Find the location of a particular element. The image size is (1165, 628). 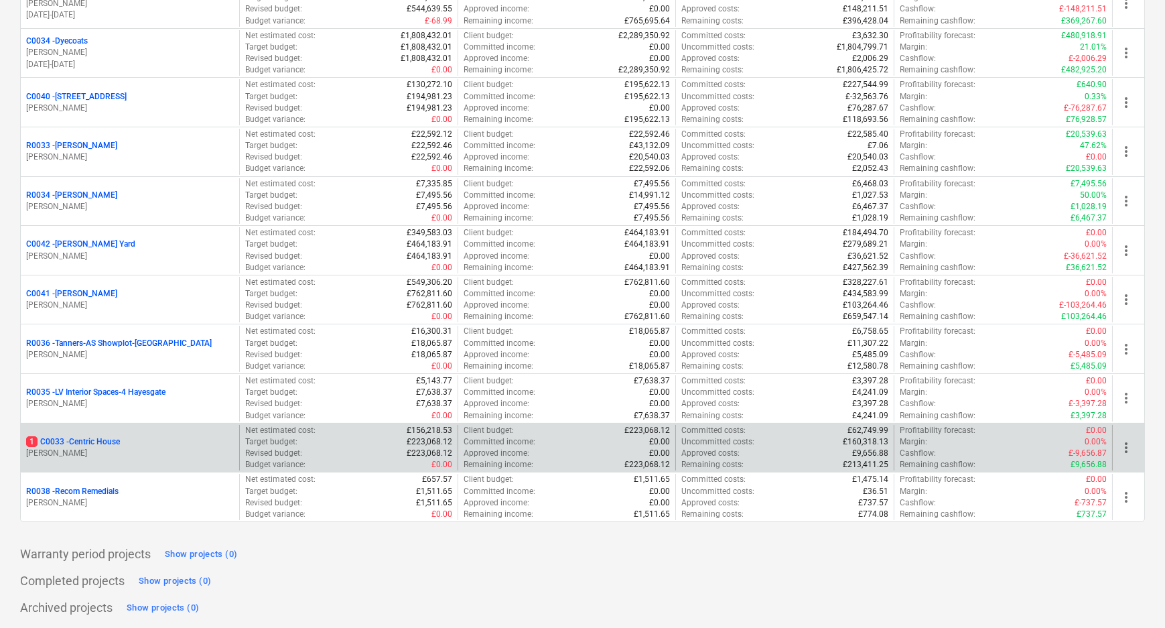

p: Remaining income : is located at coordinates (499, 366).